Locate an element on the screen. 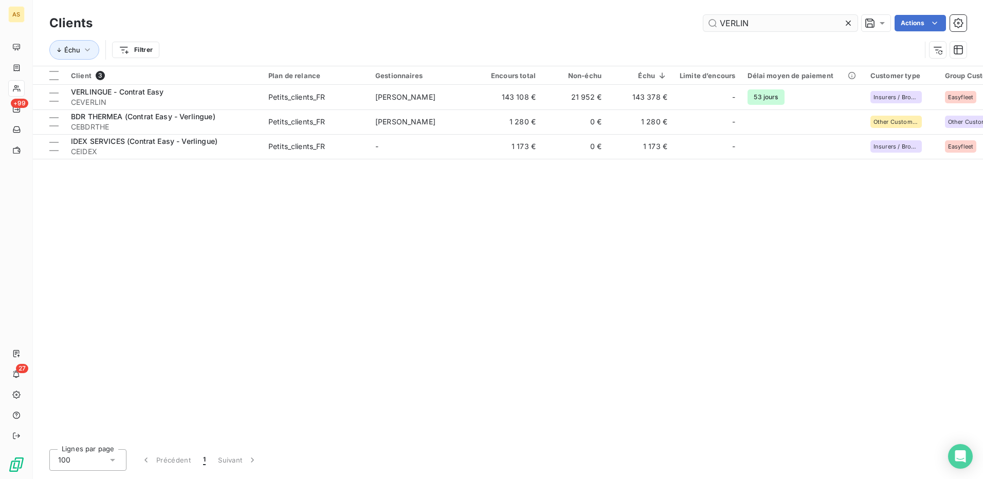  div: Encours total is located at coordinates (509, 76).